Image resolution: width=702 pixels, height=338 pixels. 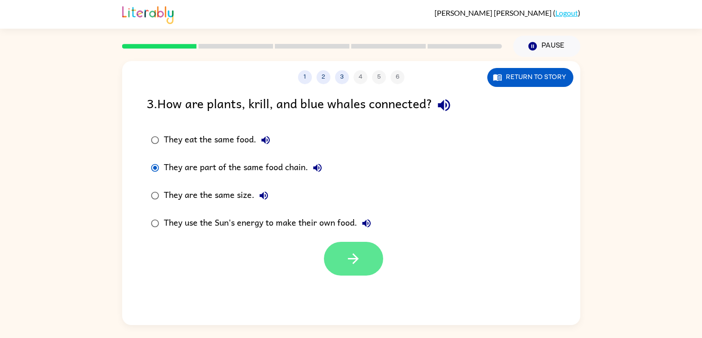 I want to click on button: Return to story, so click(x=531, y=77).